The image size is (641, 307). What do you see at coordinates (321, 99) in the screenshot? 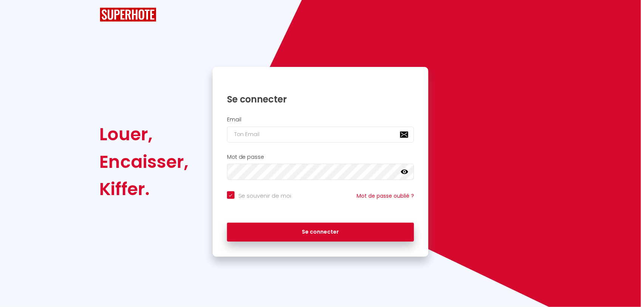
I see `h1: Se connecter` at bounding box center [321, 99].